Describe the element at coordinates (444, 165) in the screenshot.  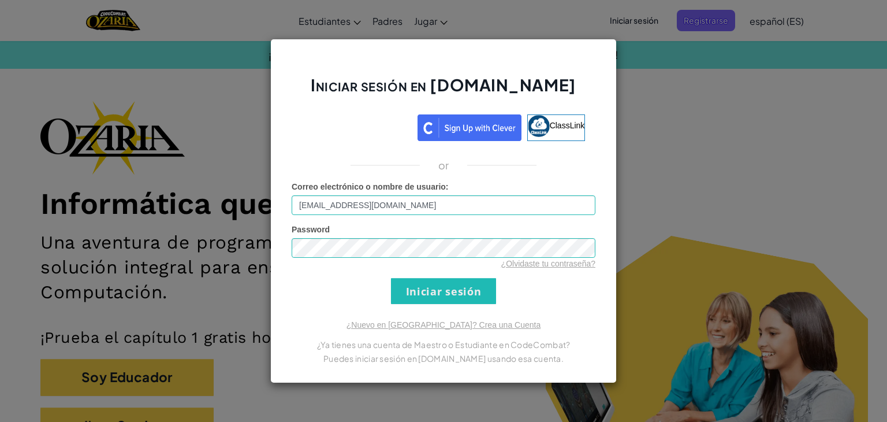
I see `p: or` at that location.